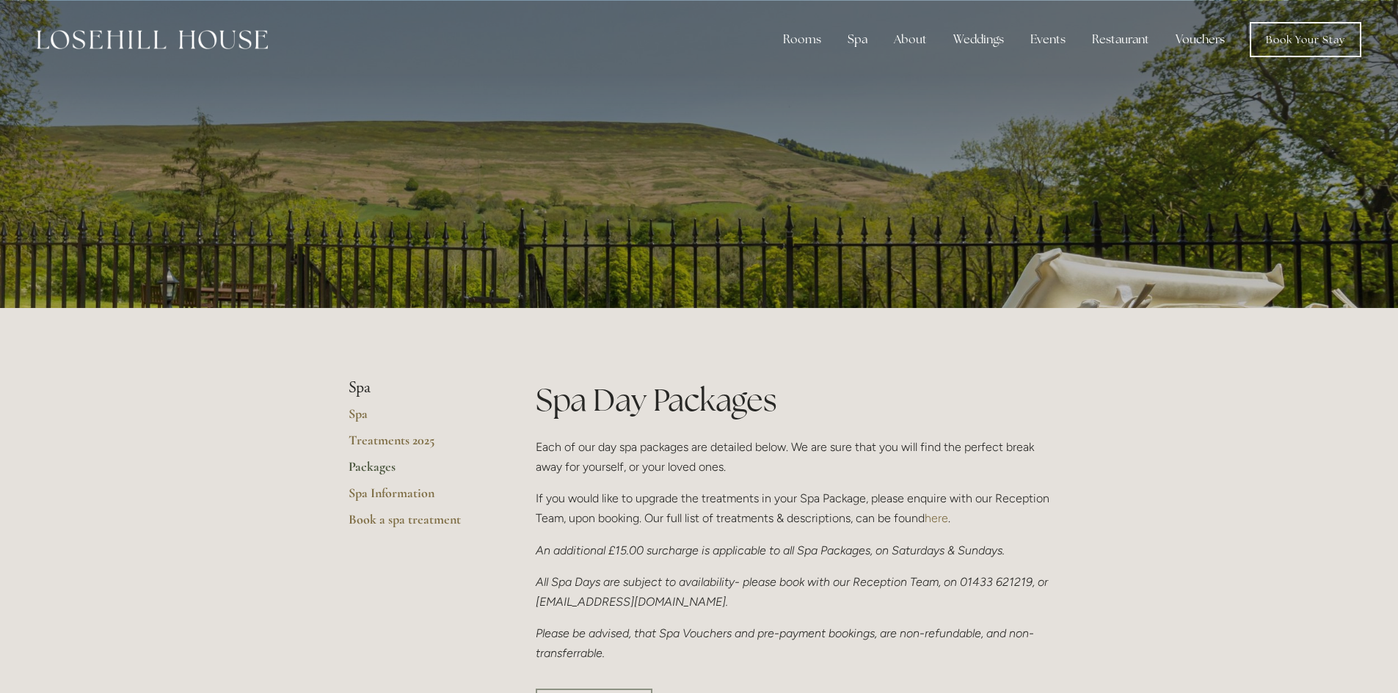 The height and width of the screenshot is (693, 1398). I want to click on em: All Spa Days are subject to availability- please book with our Reception Team, on 01433 621219, o..., so click(793, 592).